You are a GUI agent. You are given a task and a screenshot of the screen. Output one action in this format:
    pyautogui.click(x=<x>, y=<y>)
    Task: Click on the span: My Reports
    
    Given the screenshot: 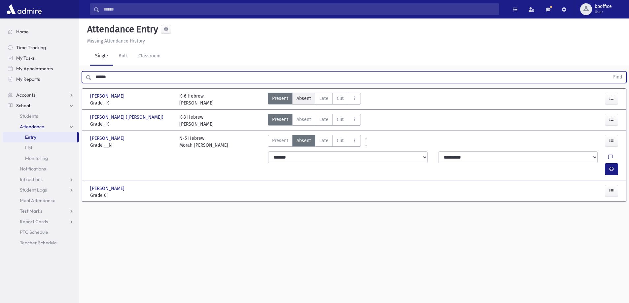 What is the action you would take?
    pyautogui.click(x=28, y=79)
    